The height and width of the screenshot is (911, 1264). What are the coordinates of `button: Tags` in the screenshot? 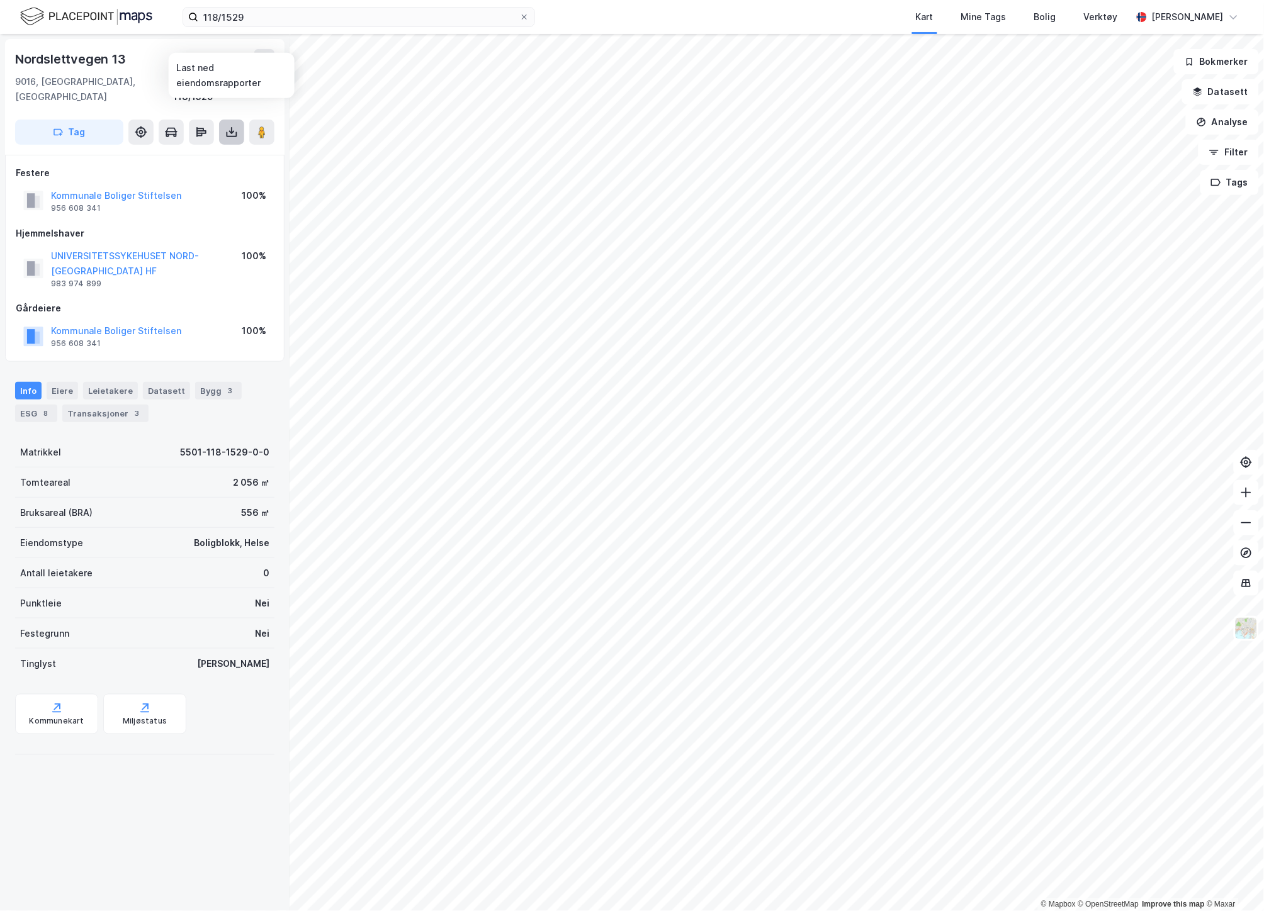 It's located at (1229, 183).